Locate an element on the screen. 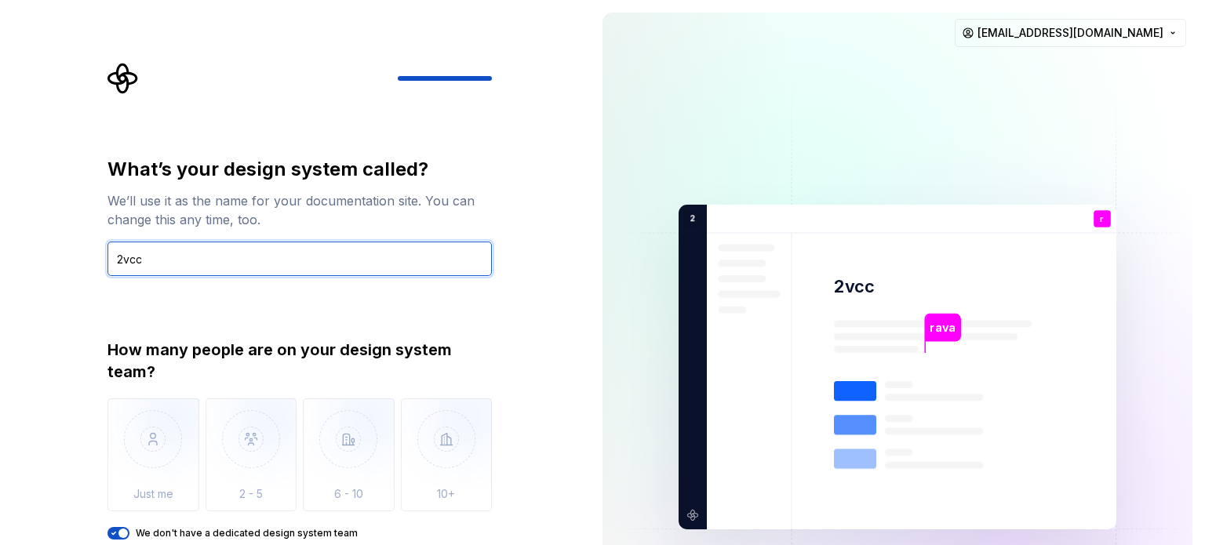 The width and height of the screenshot is (1205, 545). svg: Supernova Logo is located at coordinates (123, 78).